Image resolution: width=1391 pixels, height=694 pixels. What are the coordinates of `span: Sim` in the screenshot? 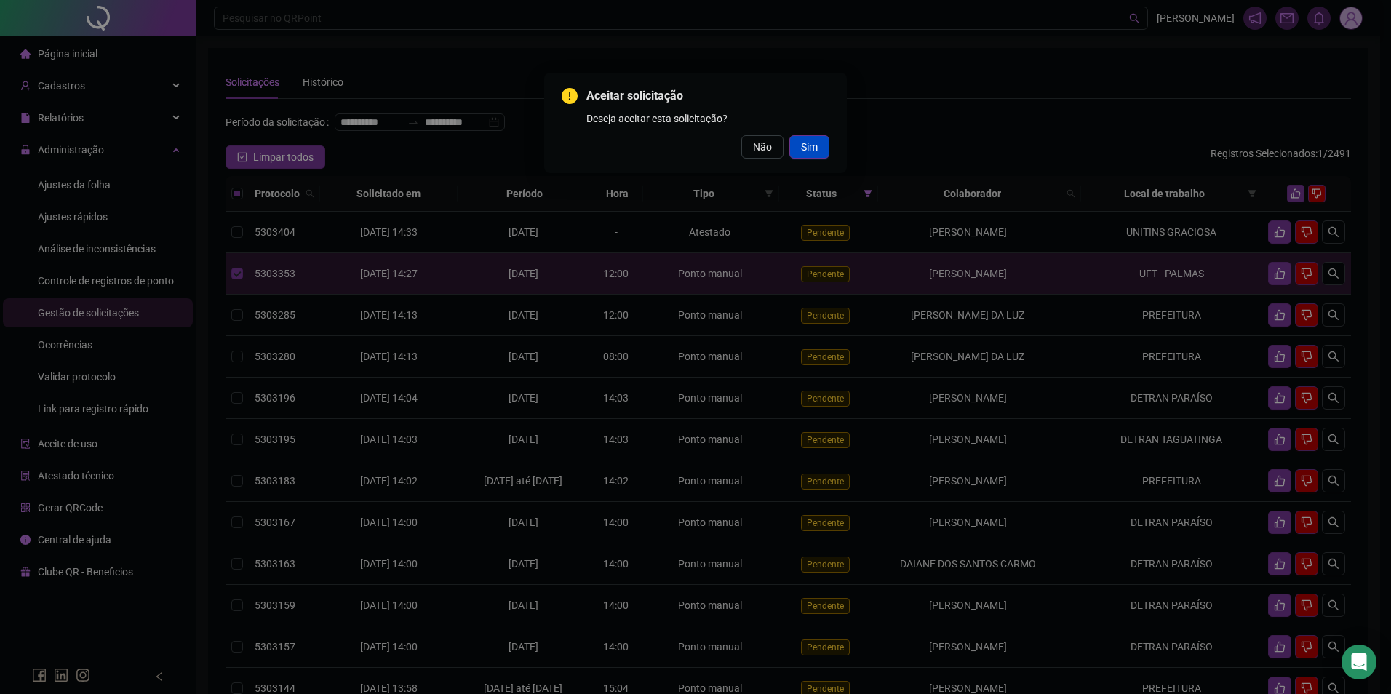 It's located at (809, 147).